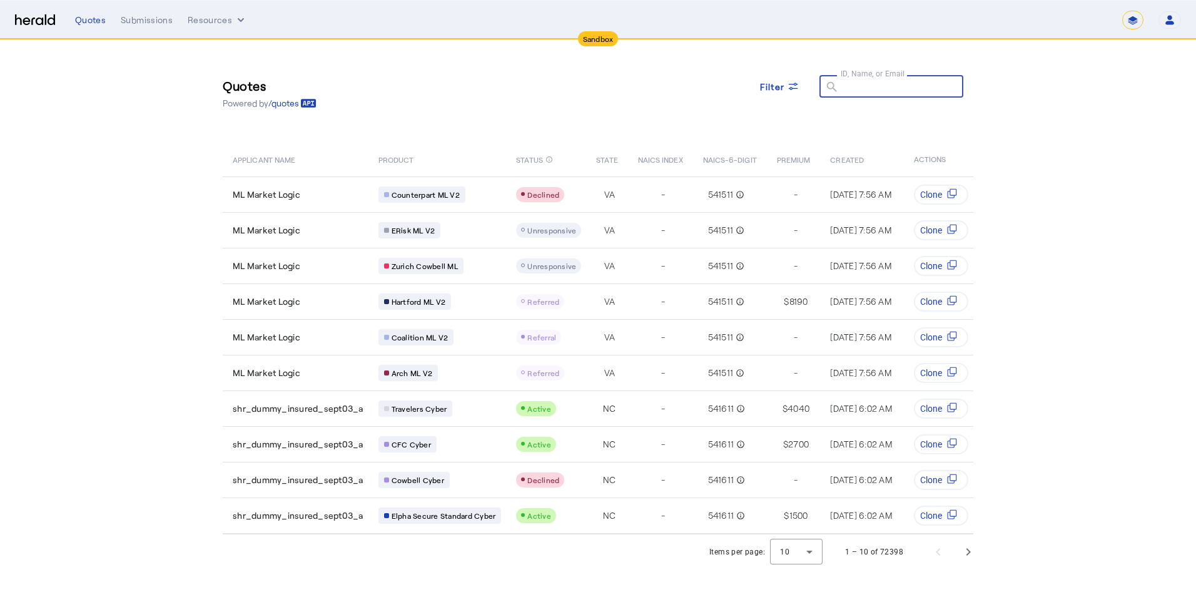 Image resolution: width=1196 pixels, height=597 pixels. Describe the element at coordinates (968, 552) in the screenshot. I see `button: Next page` at that location.